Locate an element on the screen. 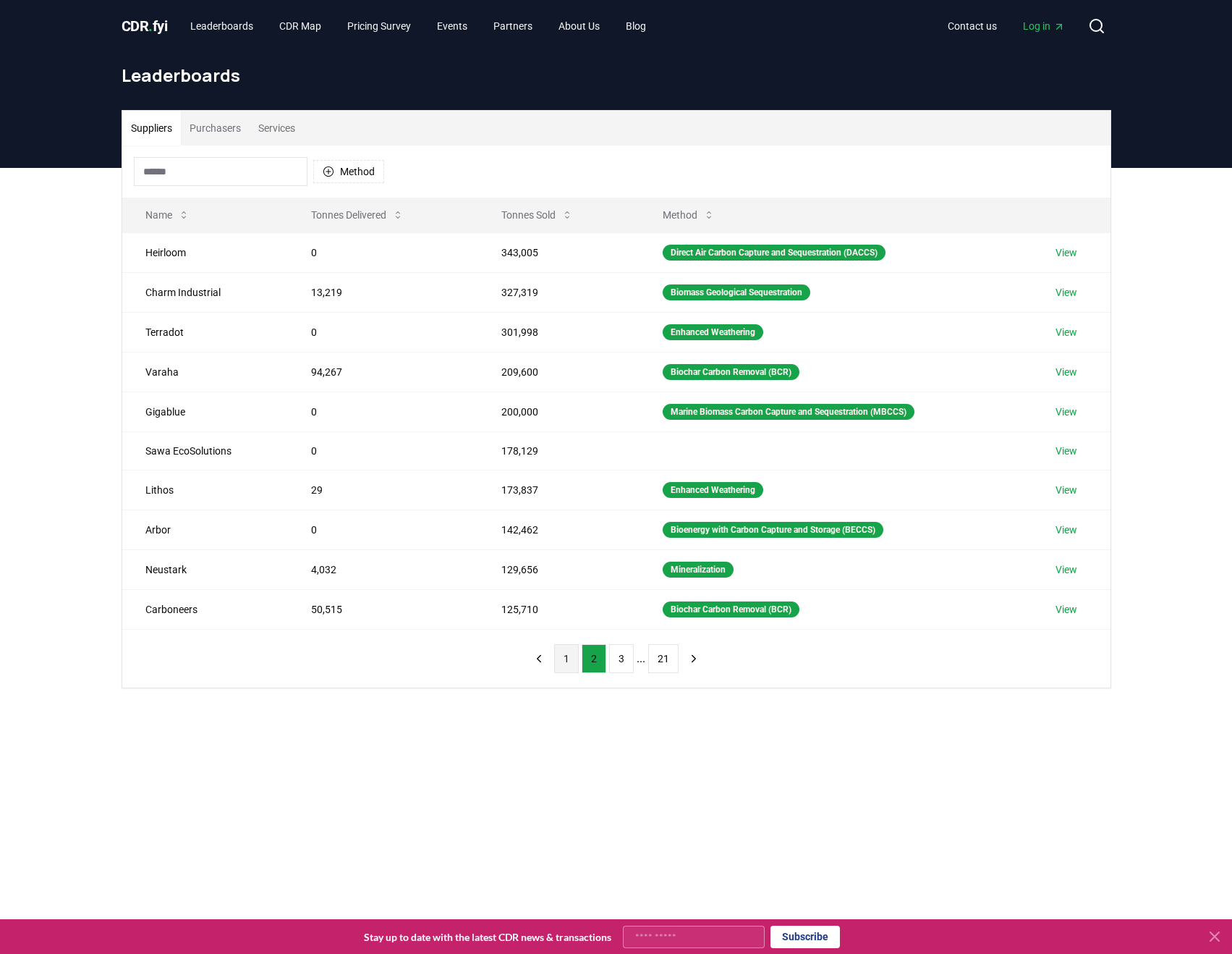  td: Lithos is located at coordinates (205, 490).